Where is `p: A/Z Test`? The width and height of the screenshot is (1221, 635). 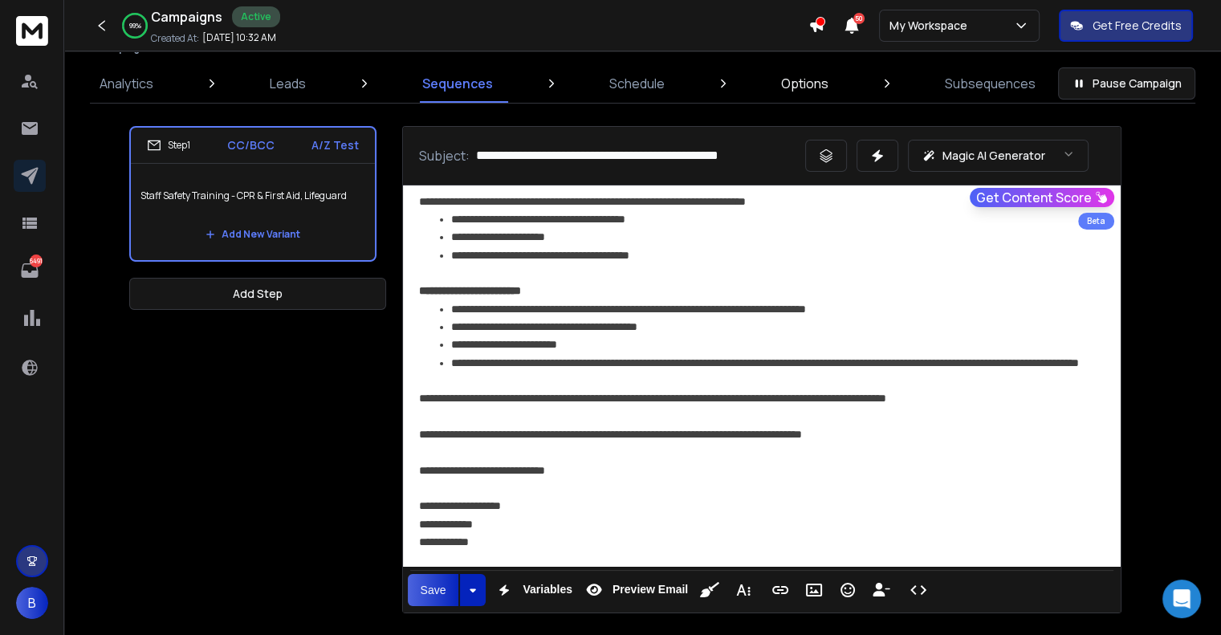
p: A/Z Test is located at coordinates (335, 145).